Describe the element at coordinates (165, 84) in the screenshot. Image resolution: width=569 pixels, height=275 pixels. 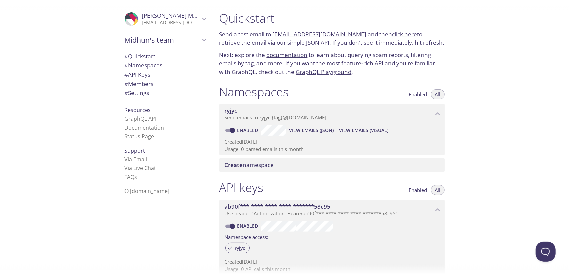
I see `div: Members` at that location.